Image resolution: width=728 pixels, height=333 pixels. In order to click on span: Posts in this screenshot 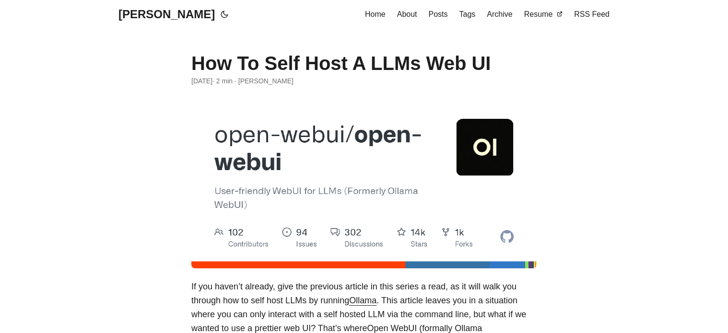, I will do `click(438, 14)`.